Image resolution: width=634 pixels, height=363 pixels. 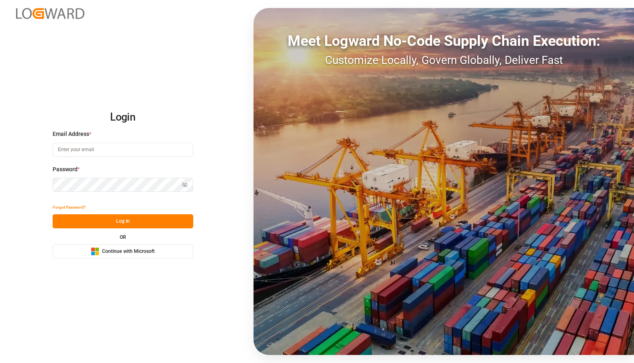 What do you see at coordinates (50, 13) in the screenshot?
I see `img: Logward_new_orange.png` at bounding box center [50, 13].